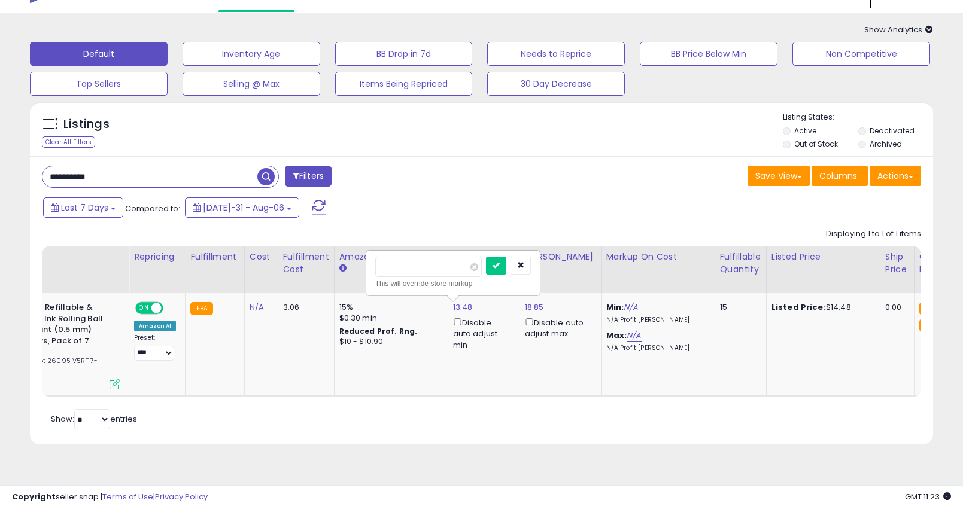 The image size is (963, 509). What do you see at coordinates (261, 257) in the screenshot?
I see `div: Cost` at bounding box center [261, 257].